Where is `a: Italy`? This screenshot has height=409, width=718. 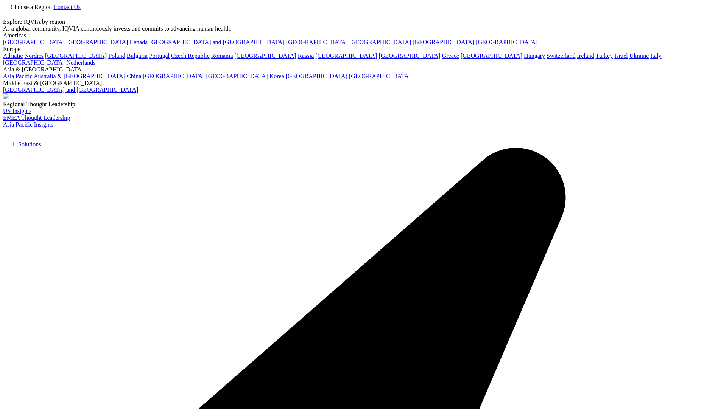
a: Italy is located at coordinates (655, 56).